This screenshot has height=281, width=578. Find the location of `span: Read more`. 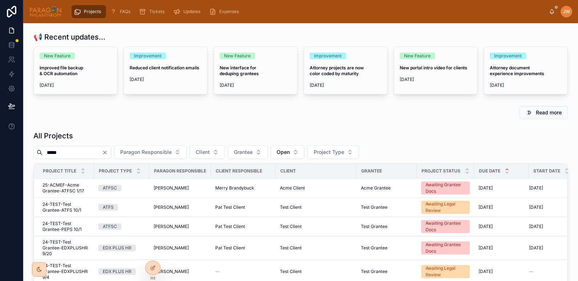

span: Read more is located at coordinates (549, 113).